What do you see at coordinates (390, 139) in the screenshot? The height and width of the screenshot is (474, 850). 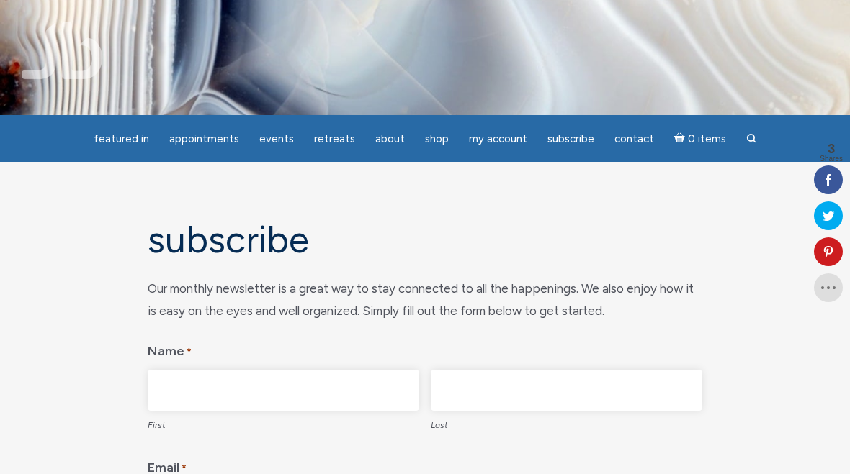 I see `span: About` at bounding box center [390, 139].